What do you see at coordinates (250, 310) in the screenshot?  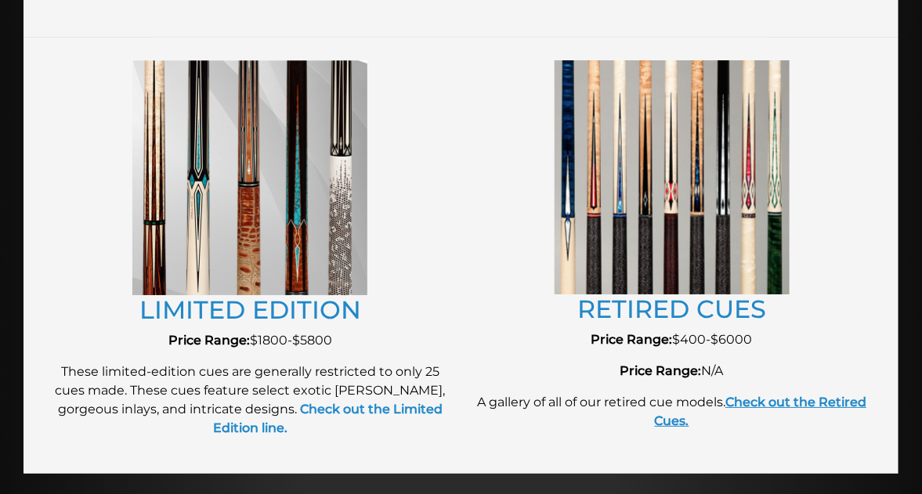 I see `a: LIMITED EDITION` at bounding box center [250, 310].